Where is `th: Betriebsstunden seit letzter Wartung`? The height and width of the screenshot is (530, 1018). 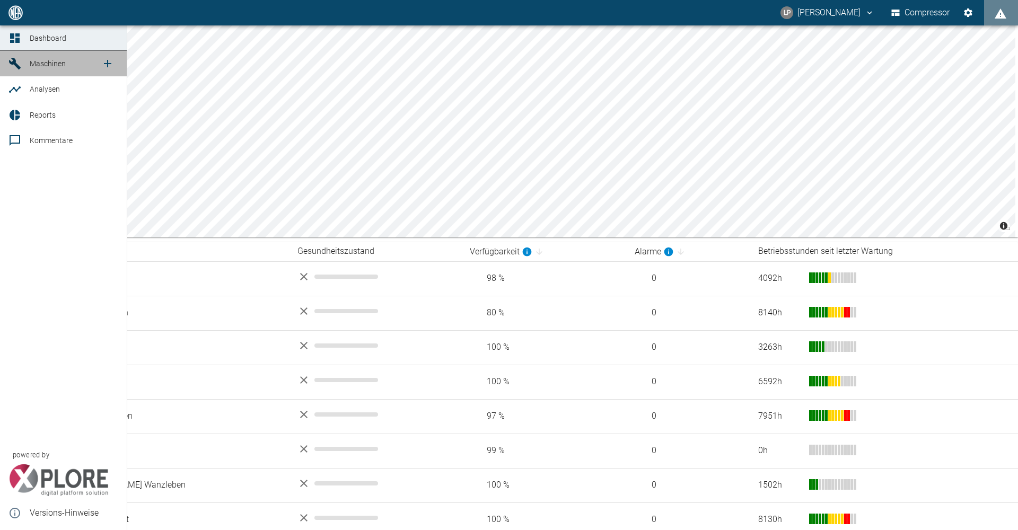 th: Betriebsstunden seit letzter Wartung is located at coordinates (884, 251).